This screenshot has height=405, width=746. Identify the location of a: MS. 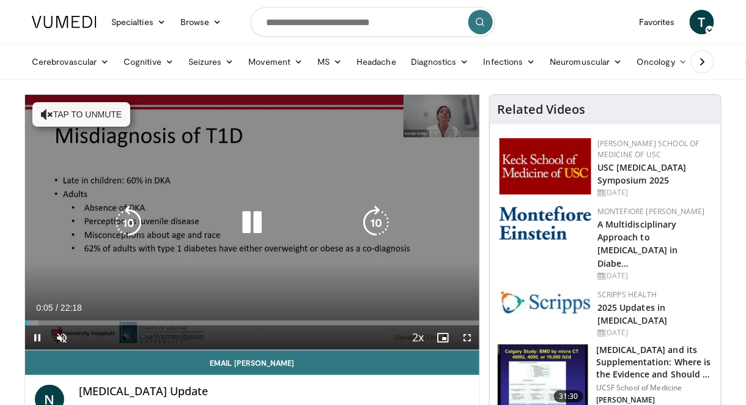
(330, 62).